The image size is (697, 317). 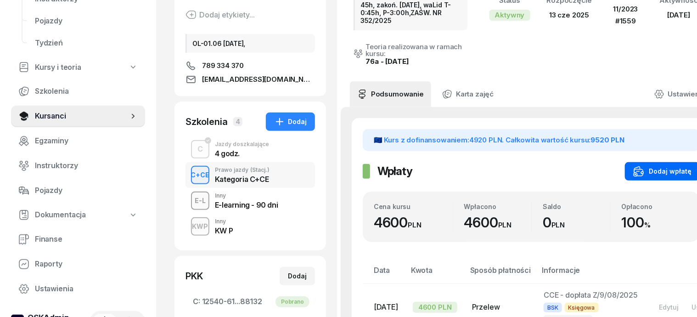 I want to click on div: Teoria realizowana w ramach kursu:, so click(x=416, y=50).